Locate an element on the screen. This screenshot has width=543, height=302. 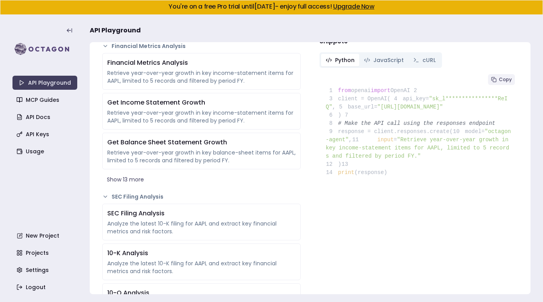
span: 2 is located at coordinates (417, 91).